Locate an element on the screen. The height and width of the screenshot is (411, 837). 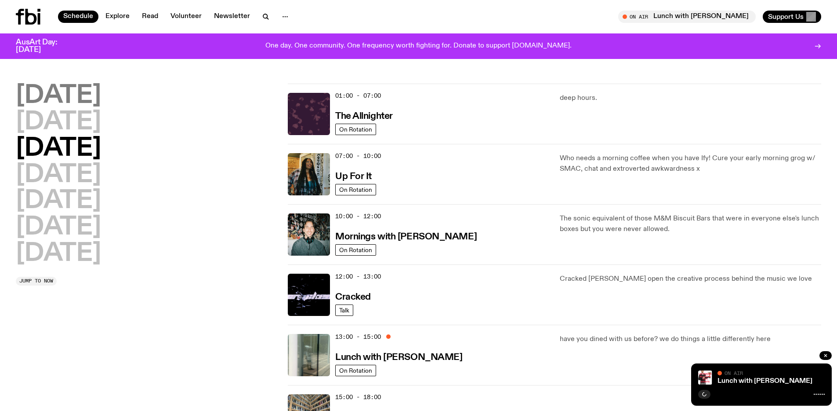
p: have you dined with us before? we do things a little differently here is located at coordinates (691, 339).